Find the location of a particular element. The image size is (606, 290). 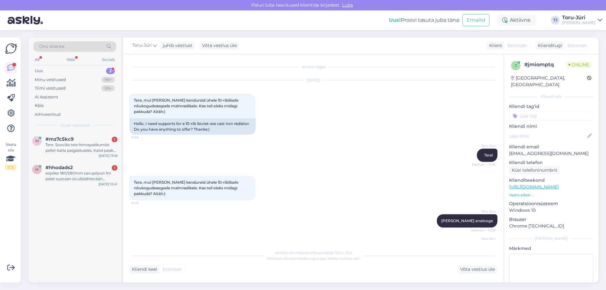

p: Kliendi nimi is located at coordinates (551, 126).